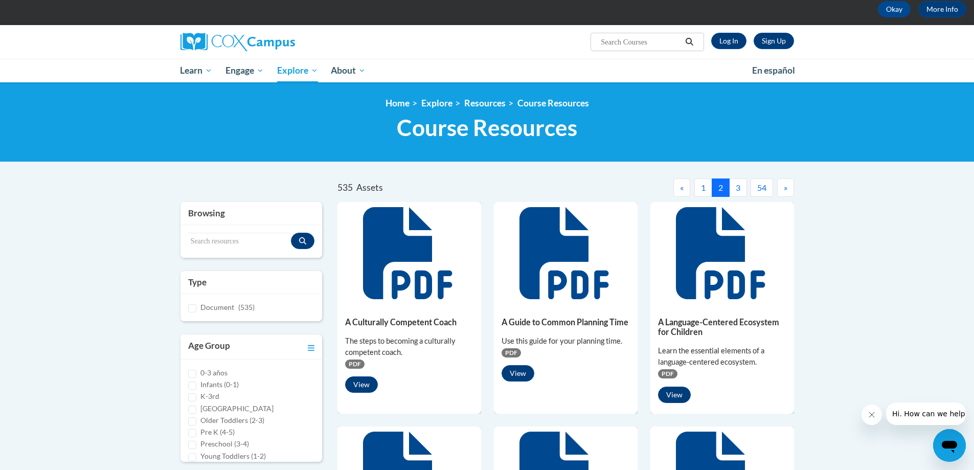 This screenshot has width=974, height=470. I want to click on h3: Age Group, so click(209, 347).